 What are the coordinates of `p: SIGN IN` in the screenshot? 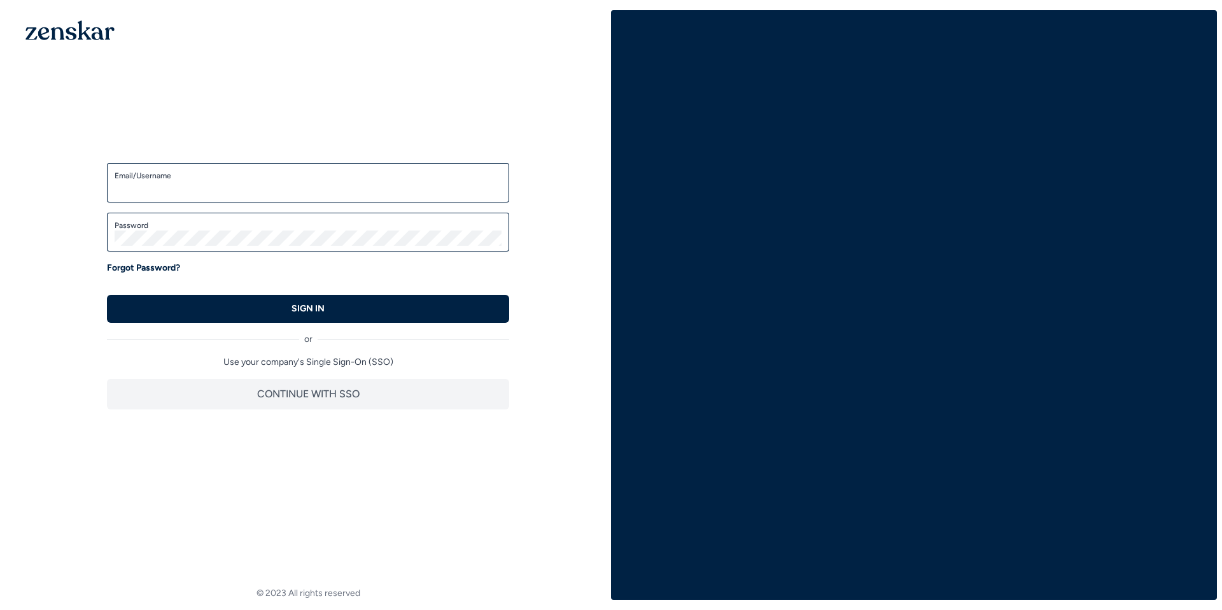 It's located at (308, 309).